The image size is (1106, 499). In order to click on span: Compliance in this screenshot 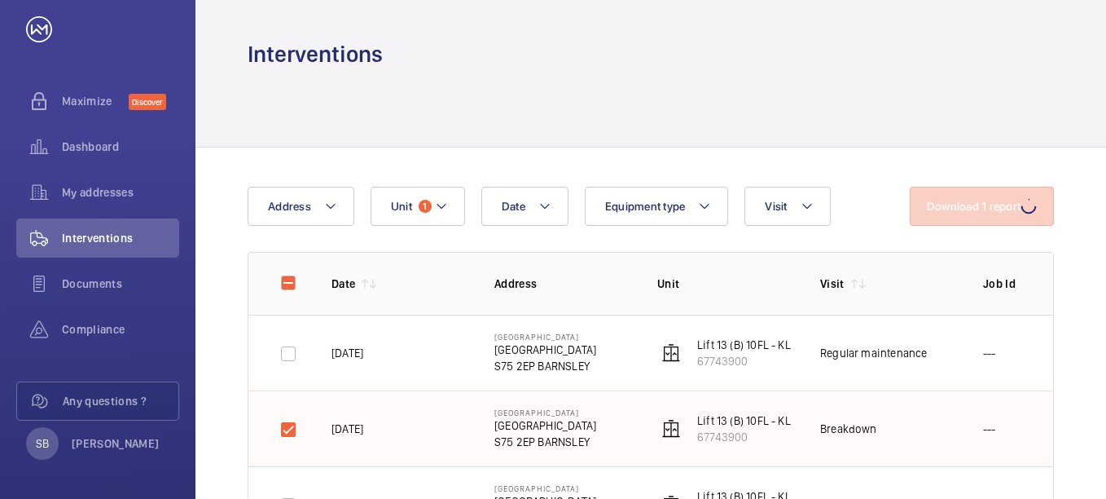, I will do `click(121, 329)`.